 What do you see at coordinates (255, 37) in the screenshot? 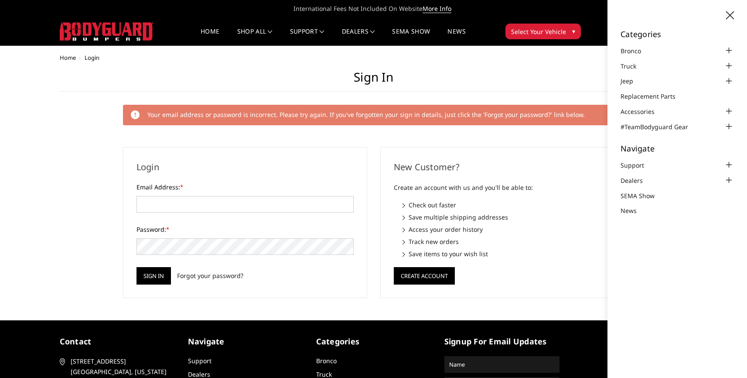
I see `a: shop all` at bounding box center [255, 37].